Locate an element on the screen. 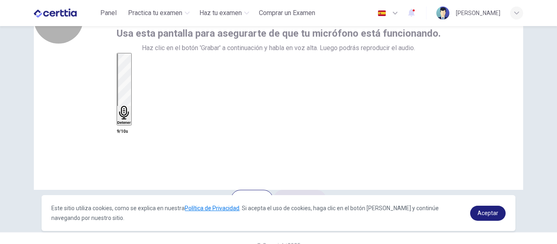  div: cookieconsent is located at coordinates (278, 213).